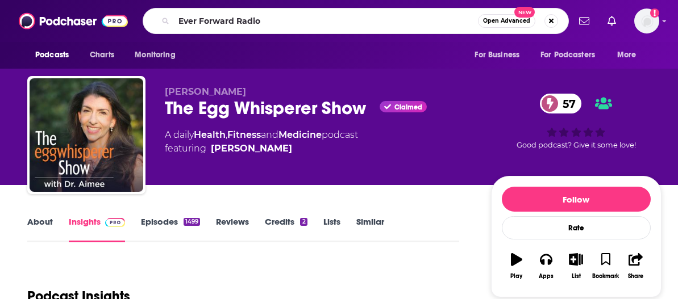  I want to click on a: InsightsPodchaser Pro, so click(97, 229).